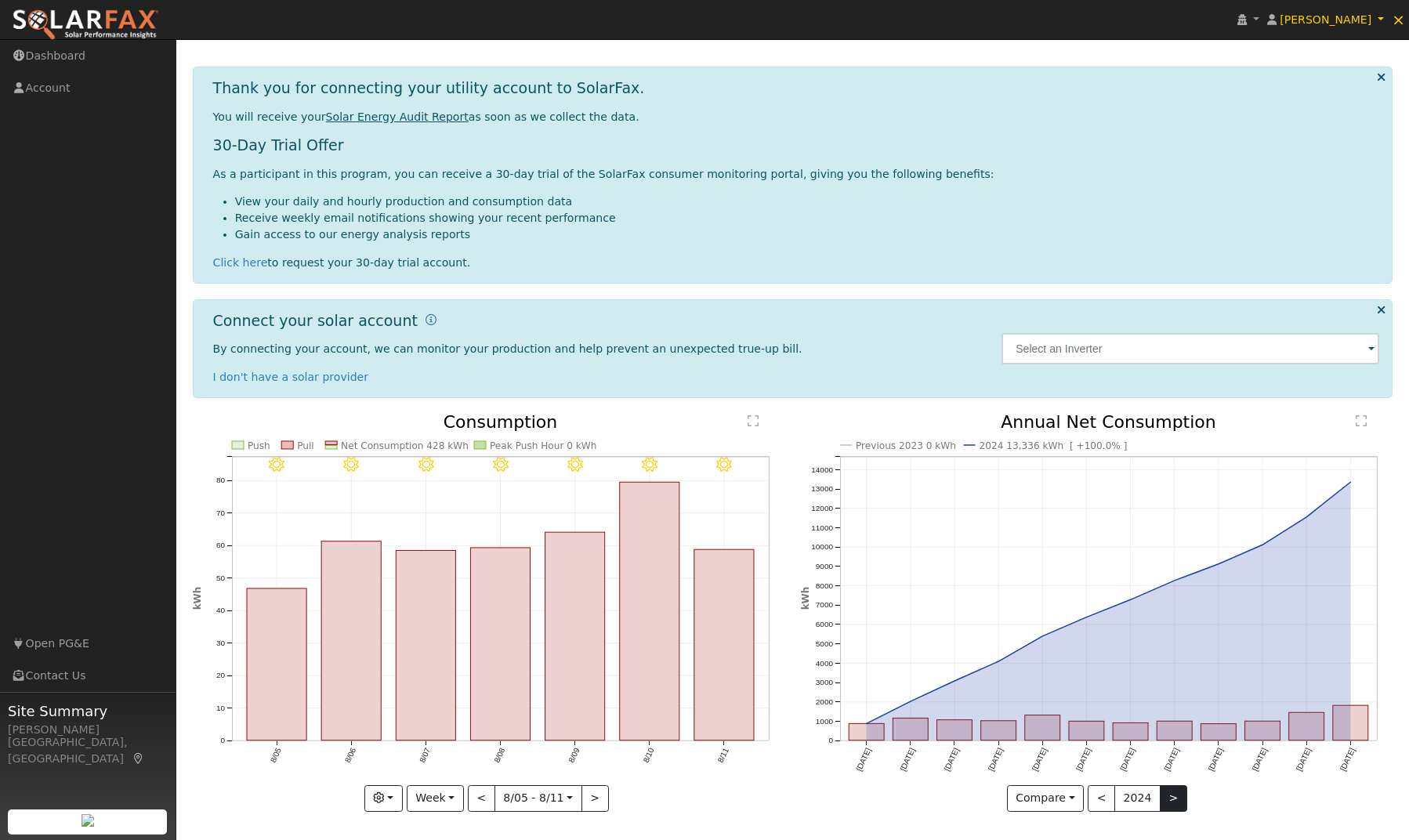 The image size is (1409, 840). I want to click on i: 8/07 - Clear, so click(426, 465).